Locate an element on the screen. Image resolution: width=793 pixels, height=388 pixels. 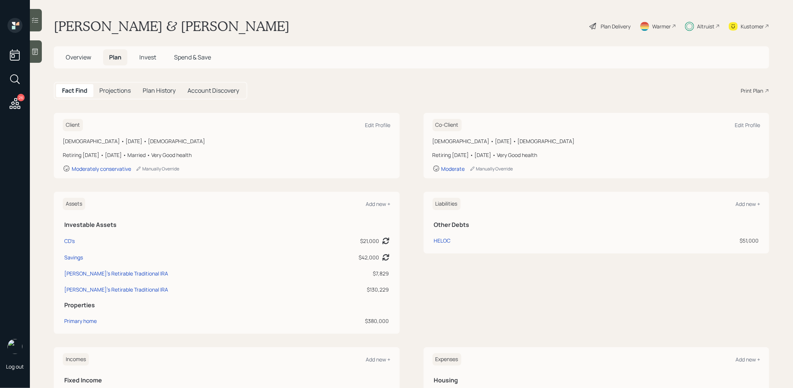
div: HELOC is located at coordinates (442, 240).